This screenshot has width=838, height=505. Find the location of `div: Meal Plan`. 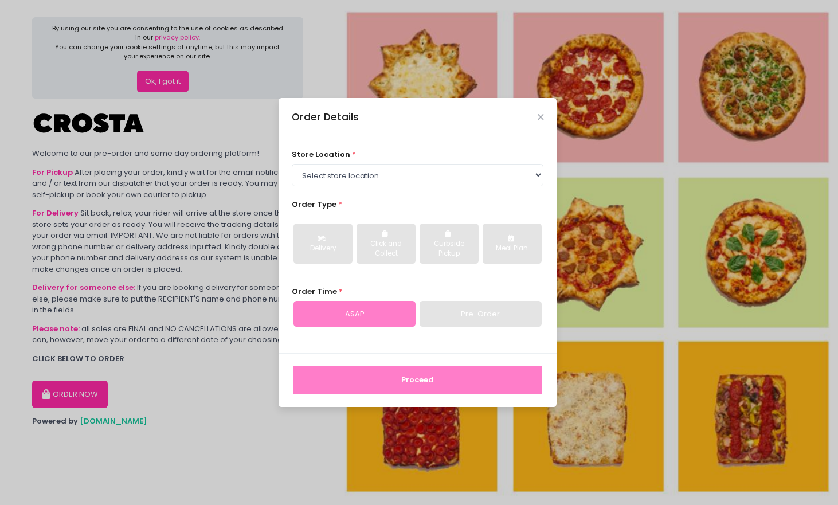

div: Meal Plan is located at coordinates (512, 249).